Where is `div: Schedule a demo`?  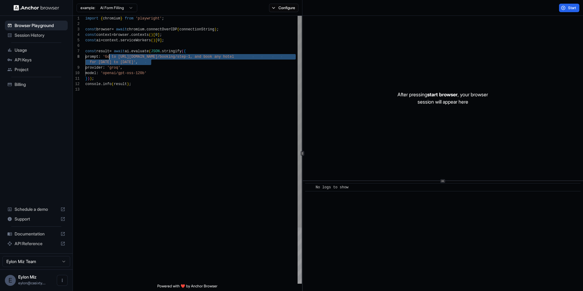 div: Schedule a demo is located at coordinates (36, 209).